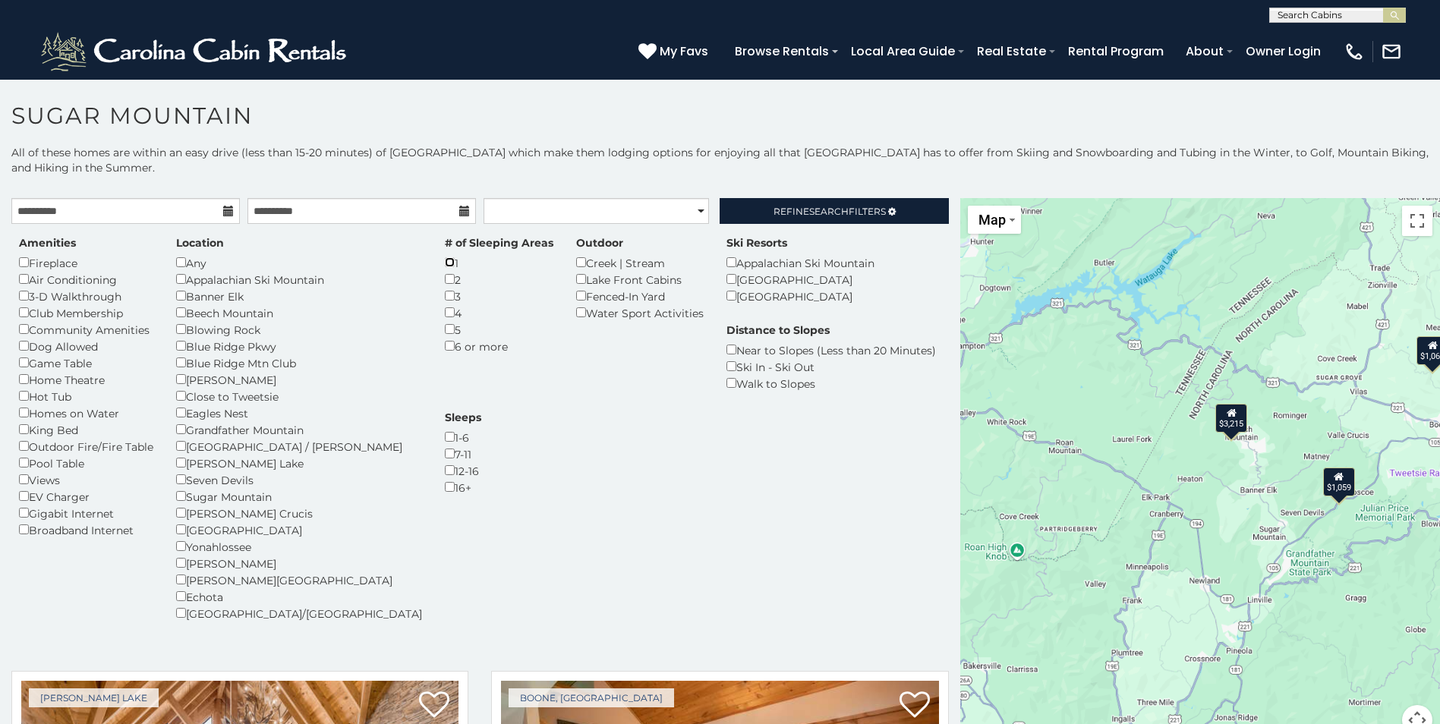 This screenshot has height=724, width=1440. What do you see at coordinates (299, 313) in the screenshot?
I see `div: Beech Mountain` at bounding box center [299, 313].